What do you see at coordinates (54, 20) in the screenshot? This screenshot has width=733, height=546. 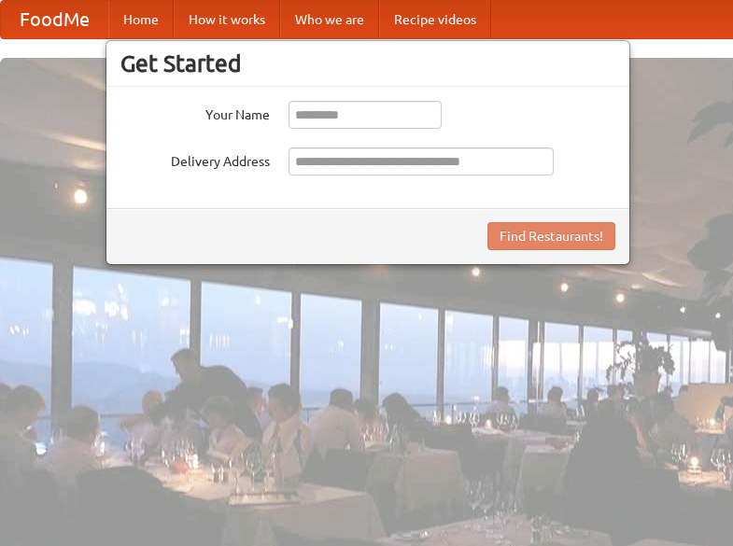 I see `a: FoodMe` at bounding box center [54, 20].